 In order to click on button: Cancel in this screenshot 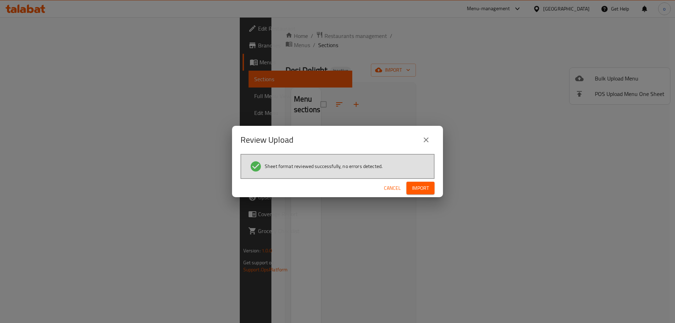, I will do `click(392, 188)`.